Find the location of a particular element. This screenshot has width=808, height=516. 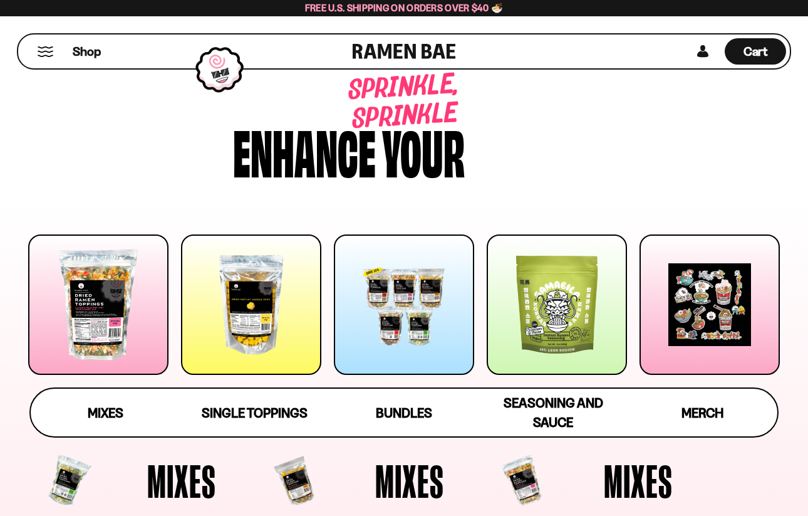

span: Seasoning and Sauce is located at coordinates (553, 412).